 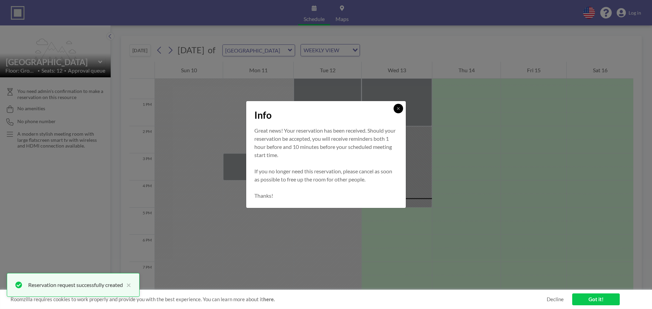 I want to click on div: Reservation request successfully created, so click(x=75, y=285).